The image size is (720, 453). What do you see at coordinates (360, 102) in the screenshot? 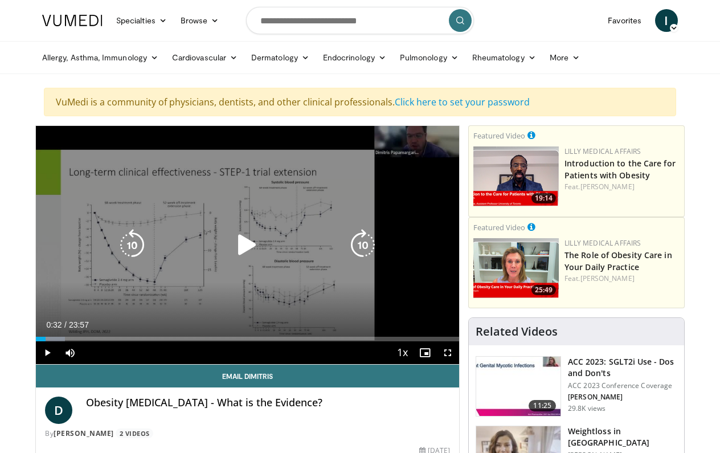
I see `div: VuMedi is a community of physicians, dentists, and other clinical professionals.` at bounding box center [360, 102].